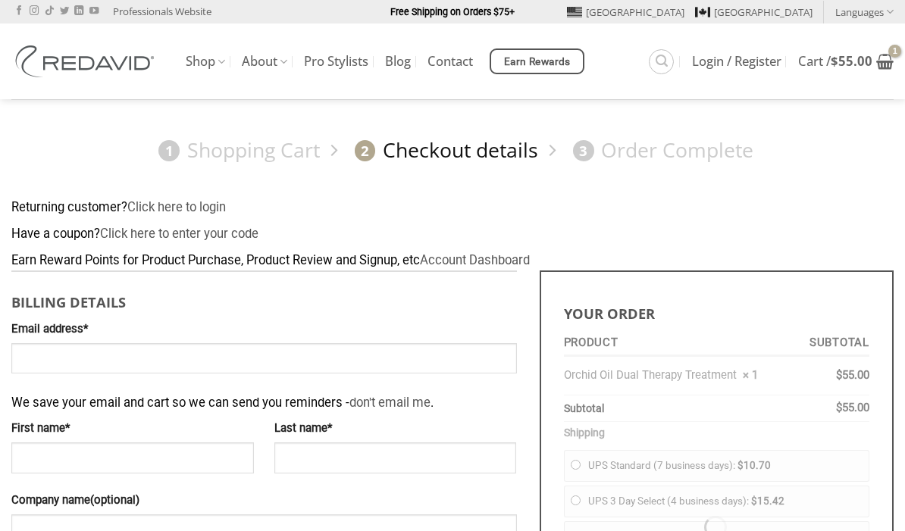 The height and width of the screenshot is (531, 905). Describe the element at coordinates (19, 11) in the screenshot. I see `a: Follow on Facebook` at that location.